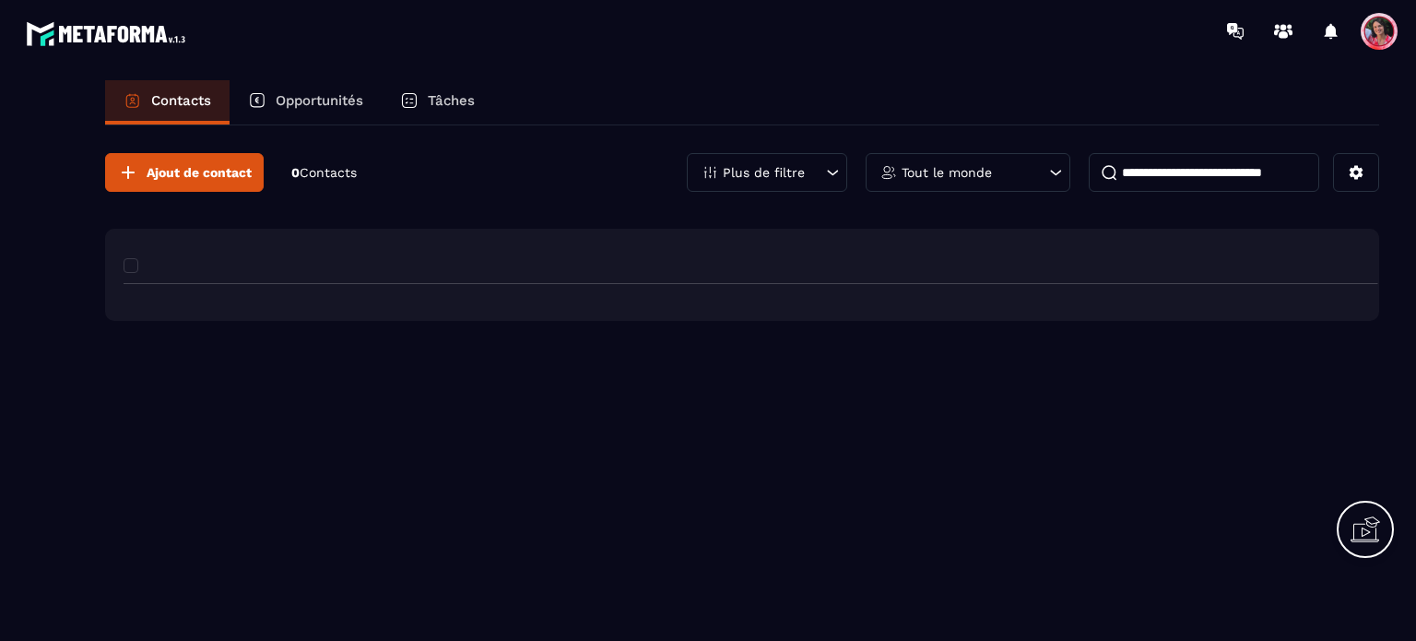 Image resolution: width=1416 pixels, height=641 pixels. Describe the element at coordinates (451, 100) in the screenshot. I see `p: Tâches` at that location.